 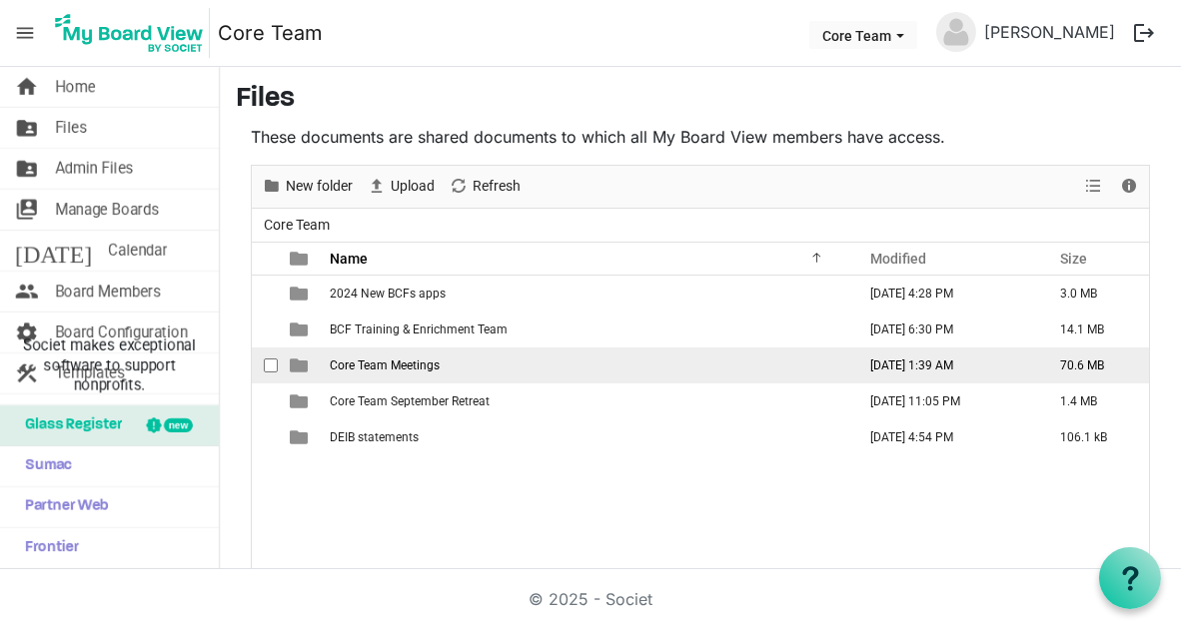 I want to click on td: 2024 New BCFs apps is template cell column header Name, so click(x=586, y=294).